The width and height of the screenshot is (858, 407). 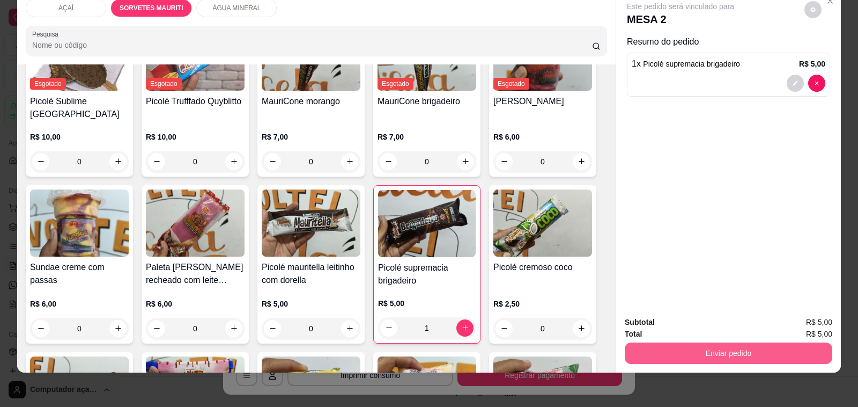 What do you see at coordinates (686, 64) in the screenshot?
I see `p: 1 x` at bounding box center [686, 64].